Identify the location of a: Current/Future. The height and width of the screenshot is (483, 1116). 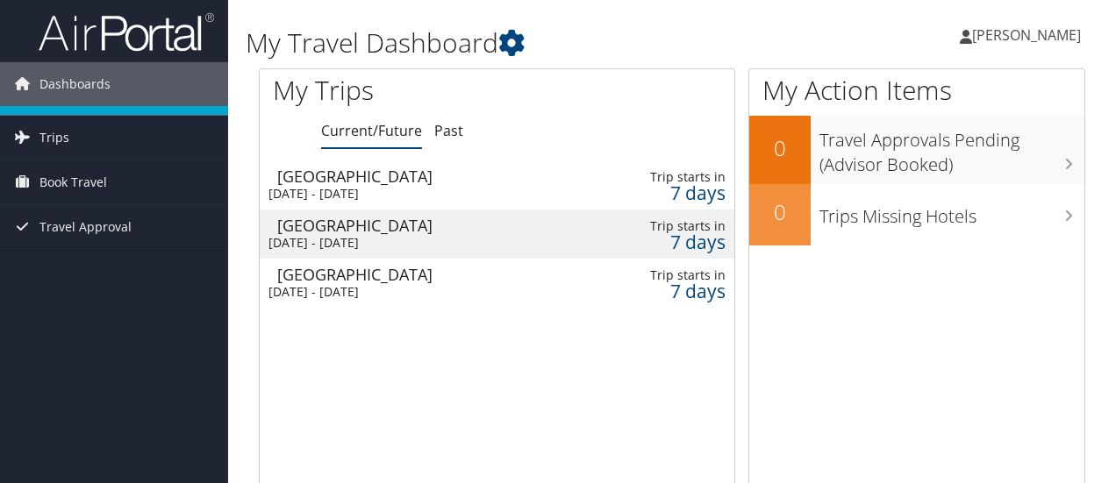
(371, 131).